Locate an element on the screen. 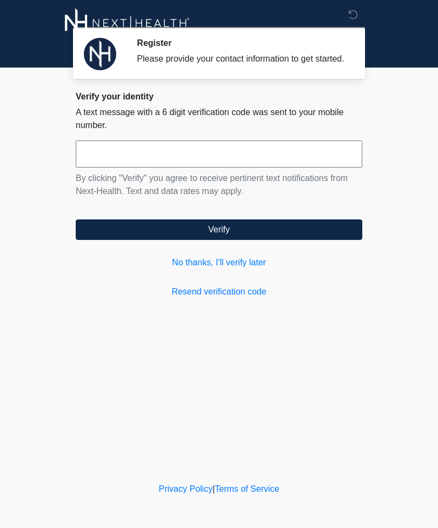 The width and height of the screenshot is (438, 528). img: Next-Health Logo is located at coordinates (127, 23).